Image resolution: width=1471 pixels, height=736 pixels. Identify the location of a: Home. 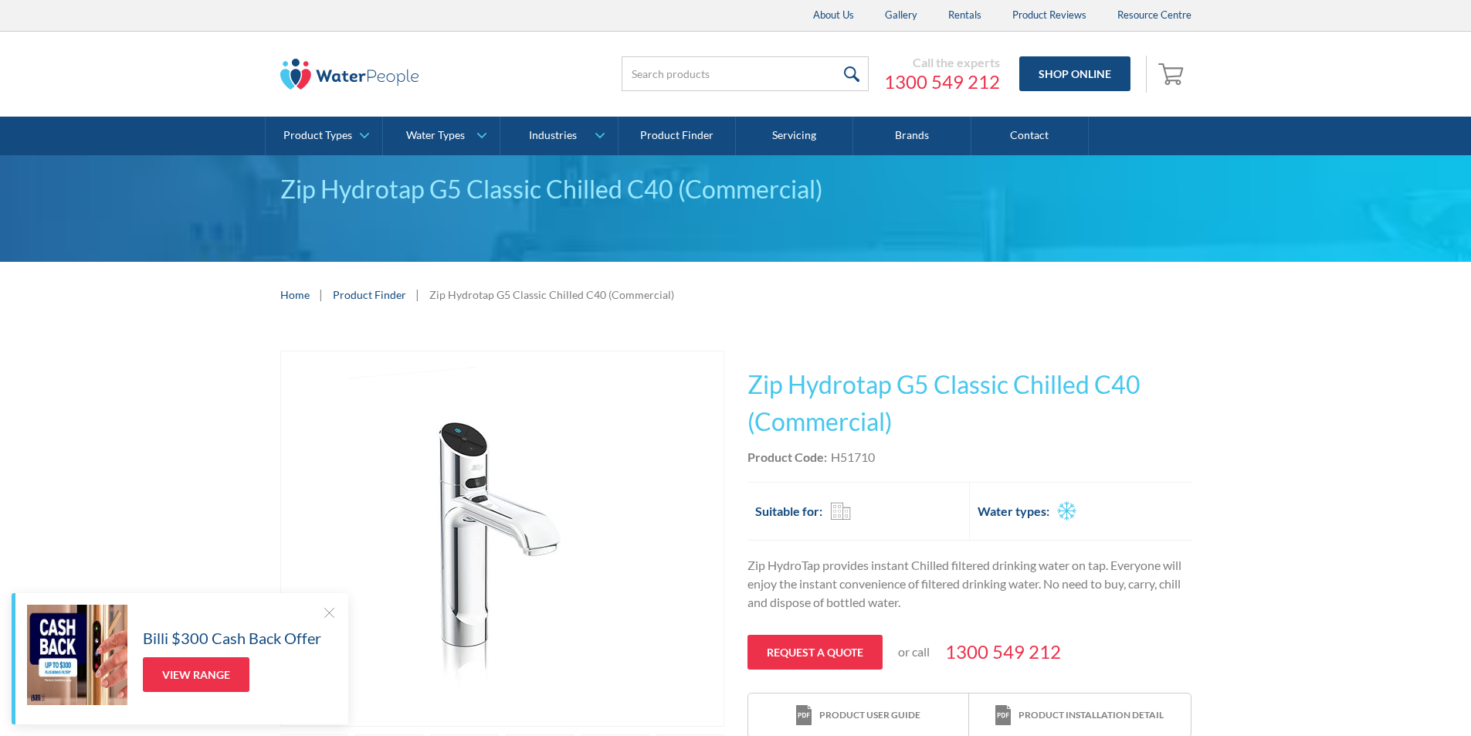
(295, 294).